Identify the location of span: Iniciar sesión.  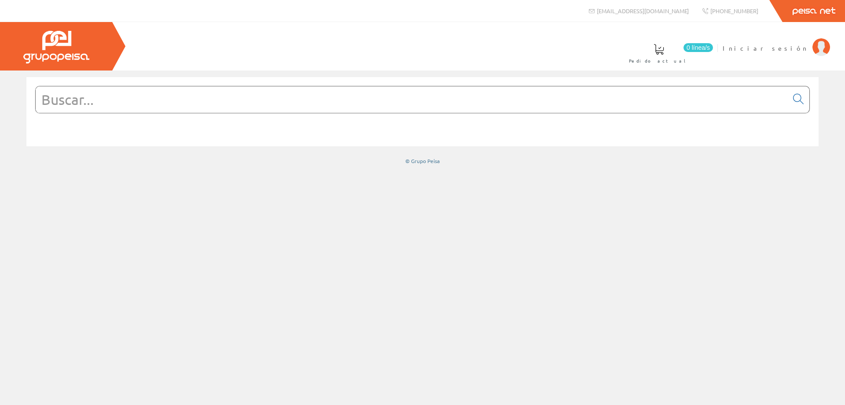
(766, 48).